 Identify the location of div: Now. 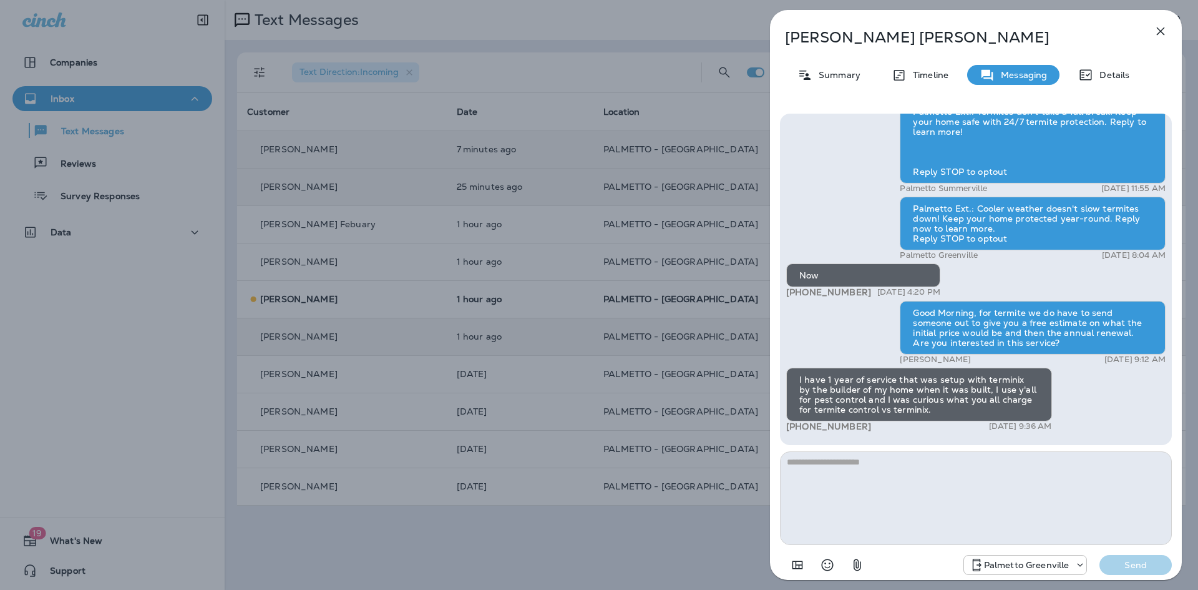
(863, 275).